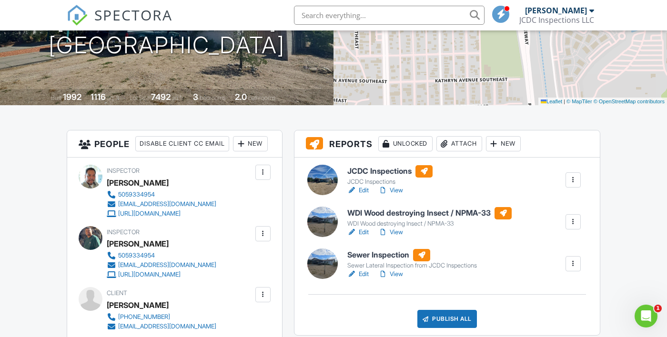  What do you see at coordinates (557, 20) in the screenshot?
I see `div: JCDC Inspections LLC` at bounding box center [557, 20].